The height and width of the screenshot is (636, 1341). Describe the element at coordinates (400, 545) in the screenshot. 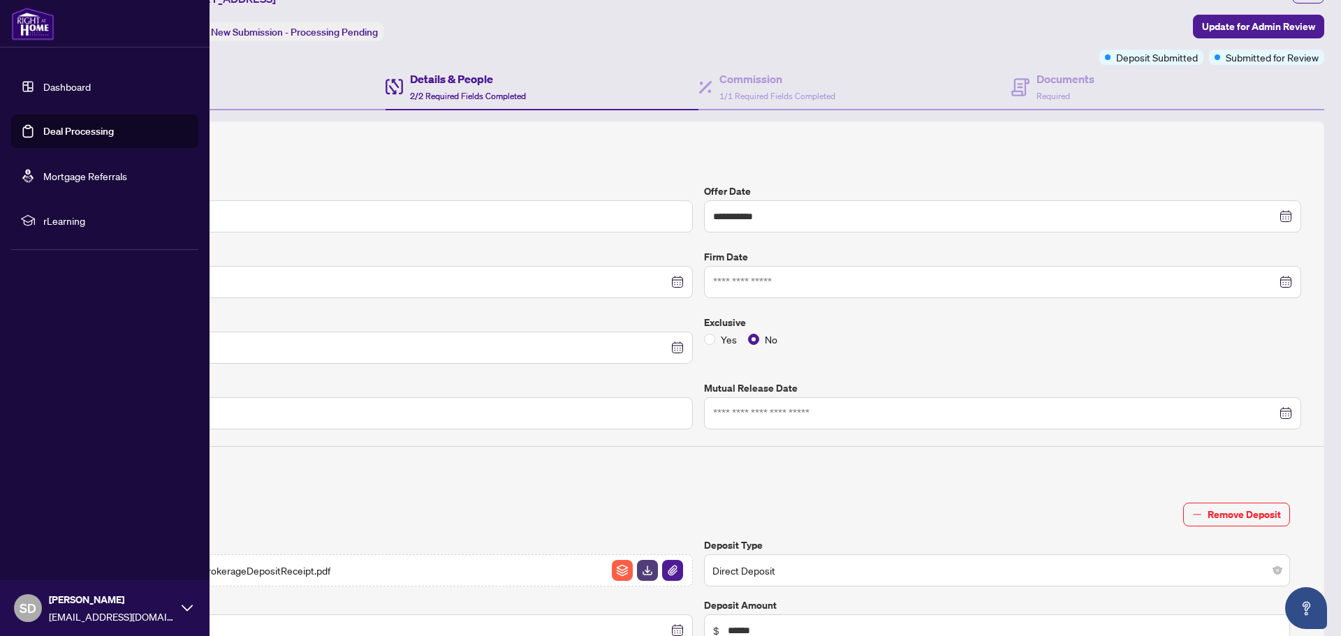

I see `label: Deposit Upload` at that location.